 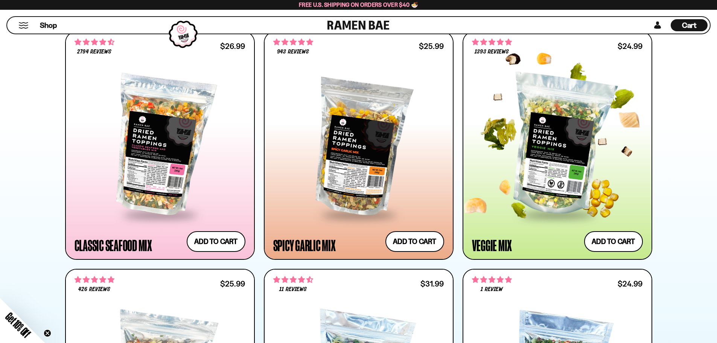 I want to click on a: 4.76 stars 1393 reviews $24.99 Veggie Mix Add to cart, so click(x=557, y=145).